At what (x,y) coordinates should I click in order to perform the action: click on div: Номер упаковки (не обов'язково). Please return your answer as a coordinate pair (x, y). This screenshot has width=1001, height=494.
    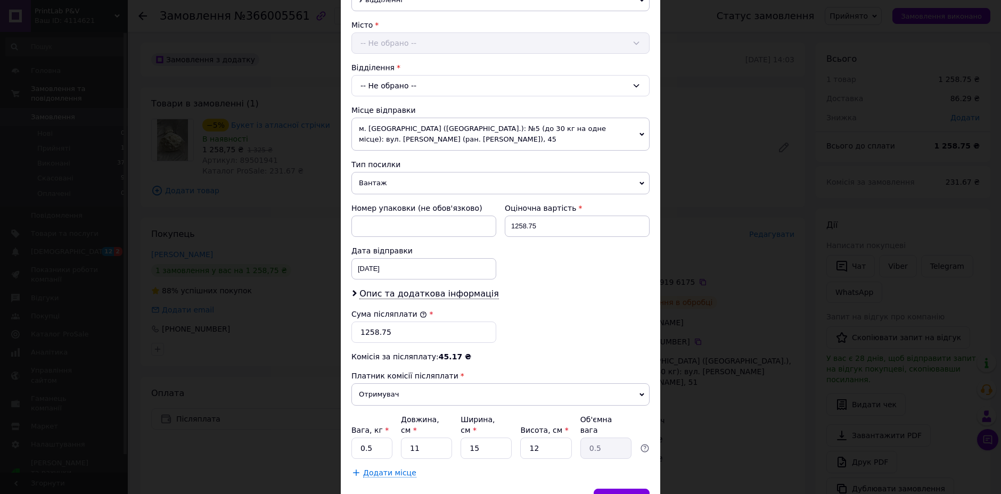
    Looking at the image, I should click on (424, 208).